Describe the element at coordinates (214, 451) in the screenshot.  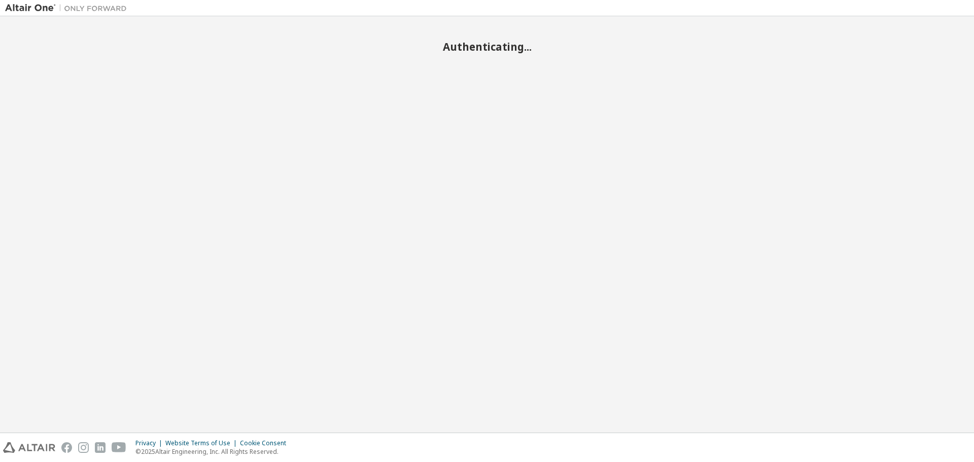
I see `p: © 2025 Altair Engineering, Inc. All Rights Reserved.` at that location.